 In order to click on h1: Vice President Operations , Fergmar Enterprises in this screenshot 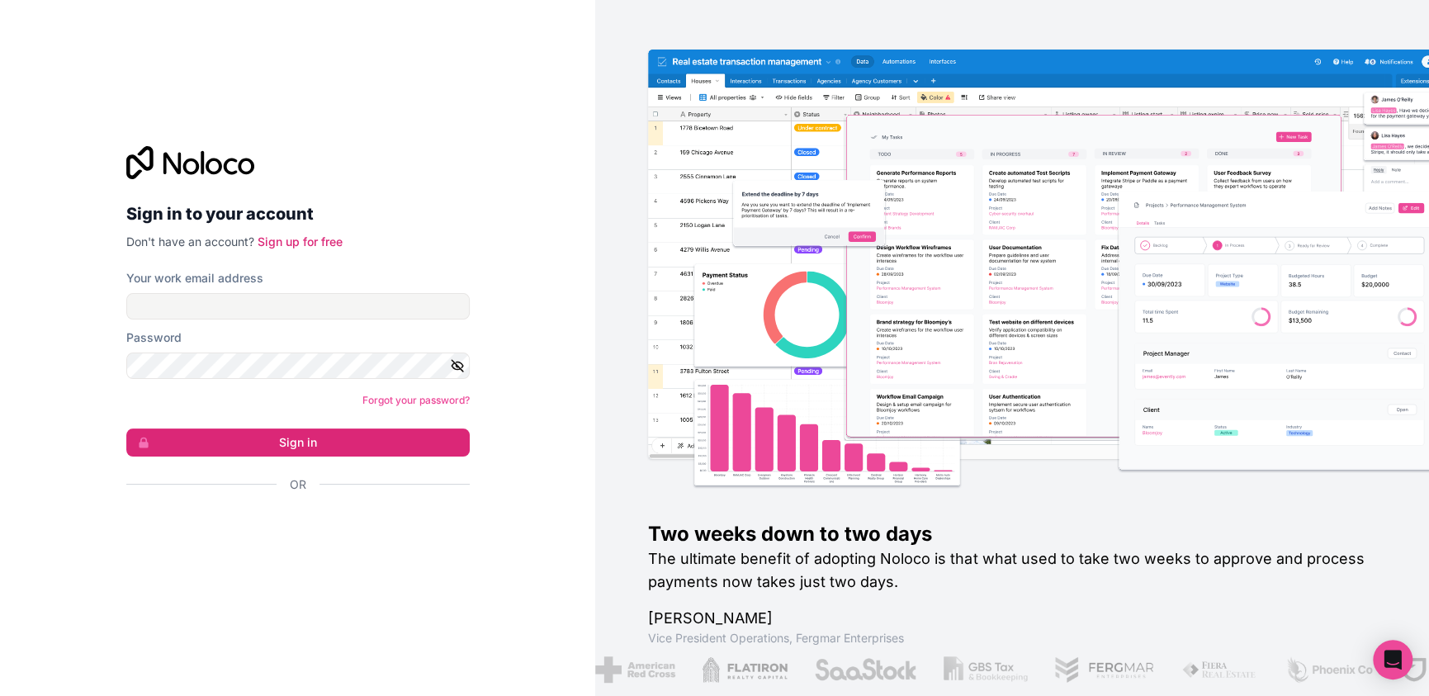, I will do `click(1012, 638)`.